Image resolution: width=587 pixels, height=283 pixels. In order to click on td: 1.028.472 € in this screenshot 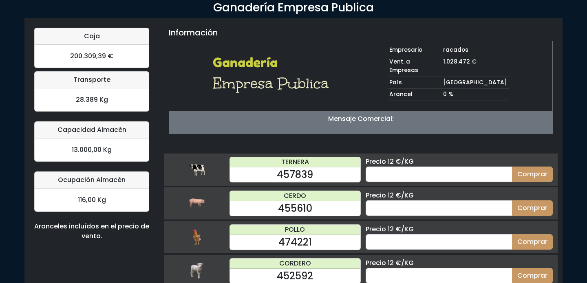, I will do `click(475, 66)`.